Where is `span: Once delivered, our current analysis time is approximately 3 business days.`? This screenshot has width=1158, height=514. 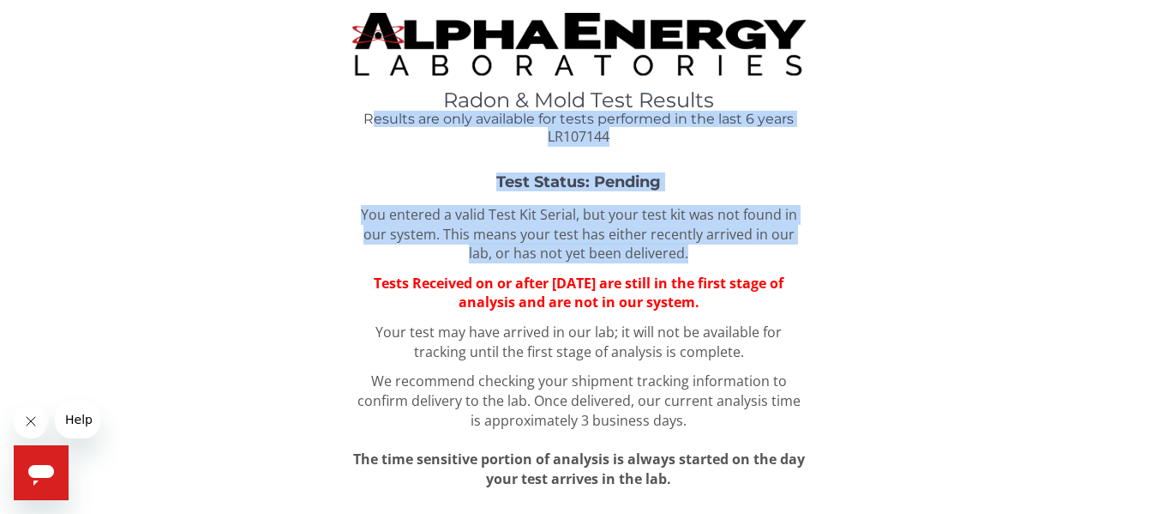
span: Once delivered, our current analysis time is approximately 3 business days. is located at coordinates (635, 410).